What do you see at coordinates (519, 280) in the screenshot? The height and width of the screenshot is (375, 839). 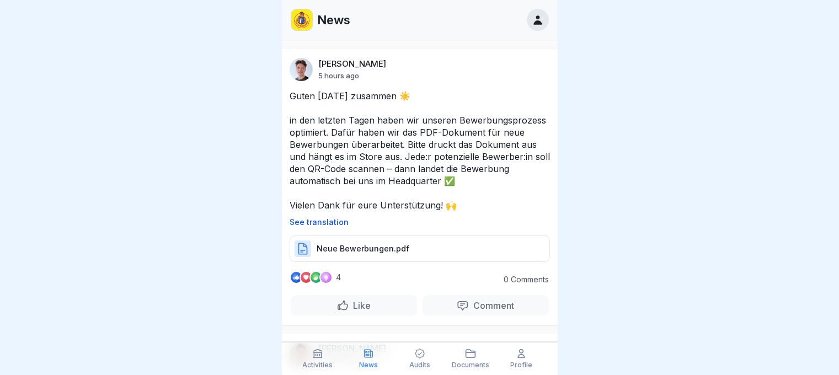 I see `p: 0 Comments` at bounding box center [519, 280].